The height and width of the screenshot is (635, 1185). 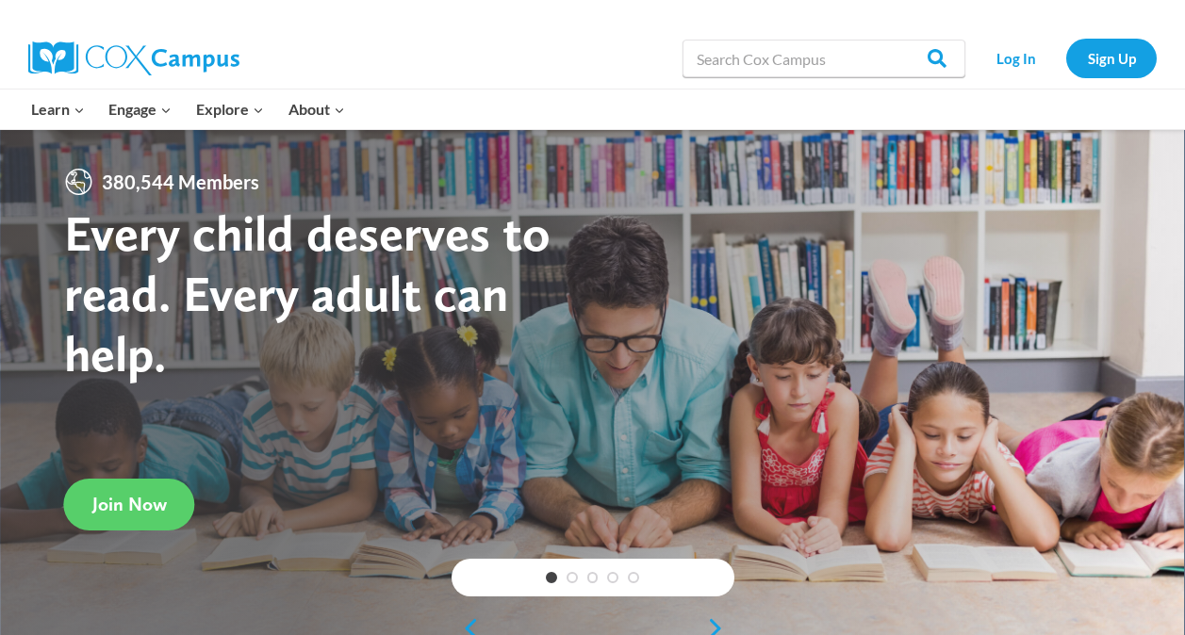 I want to click on nav: Primary Navigation, so click(x=188, y=109).